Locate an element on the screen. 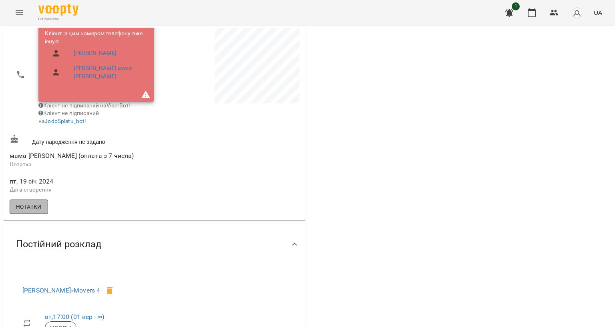 The width and height of the screenshot is (615, 331). div: Постійний розклад is located at coordinates (155, 244).